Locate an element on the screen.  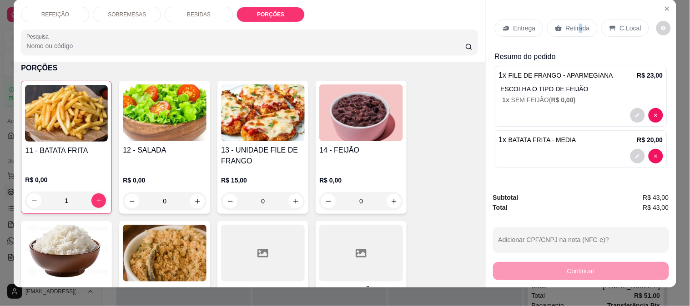
input: Adicionar CPF/CNPJ na nota (NFC-e)? is located at coordinates (581, 244).